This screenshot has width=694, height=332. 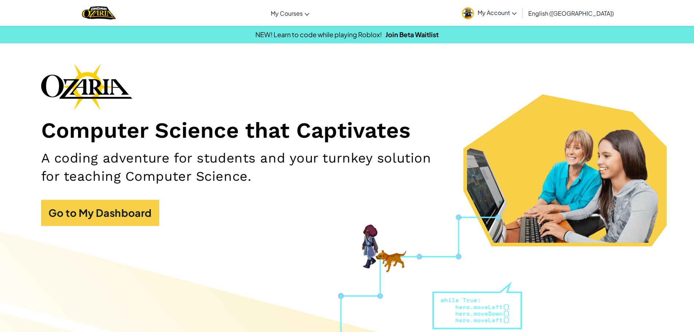 I want to click on img: avatar, so click(x=468, y=13).